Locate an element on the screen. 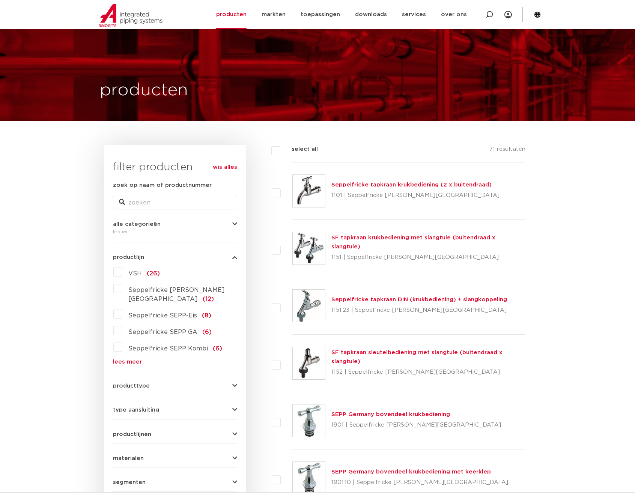  h1: producten is located at coordinates (144, 90).